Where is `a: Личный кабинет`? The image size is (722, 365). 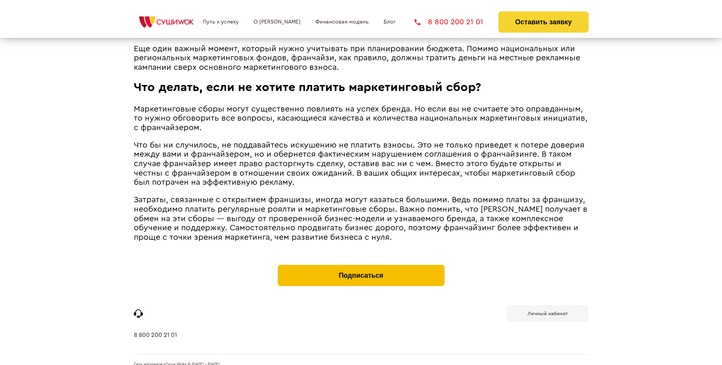 a: Личный кабинет is located at coordinates (548, 313).